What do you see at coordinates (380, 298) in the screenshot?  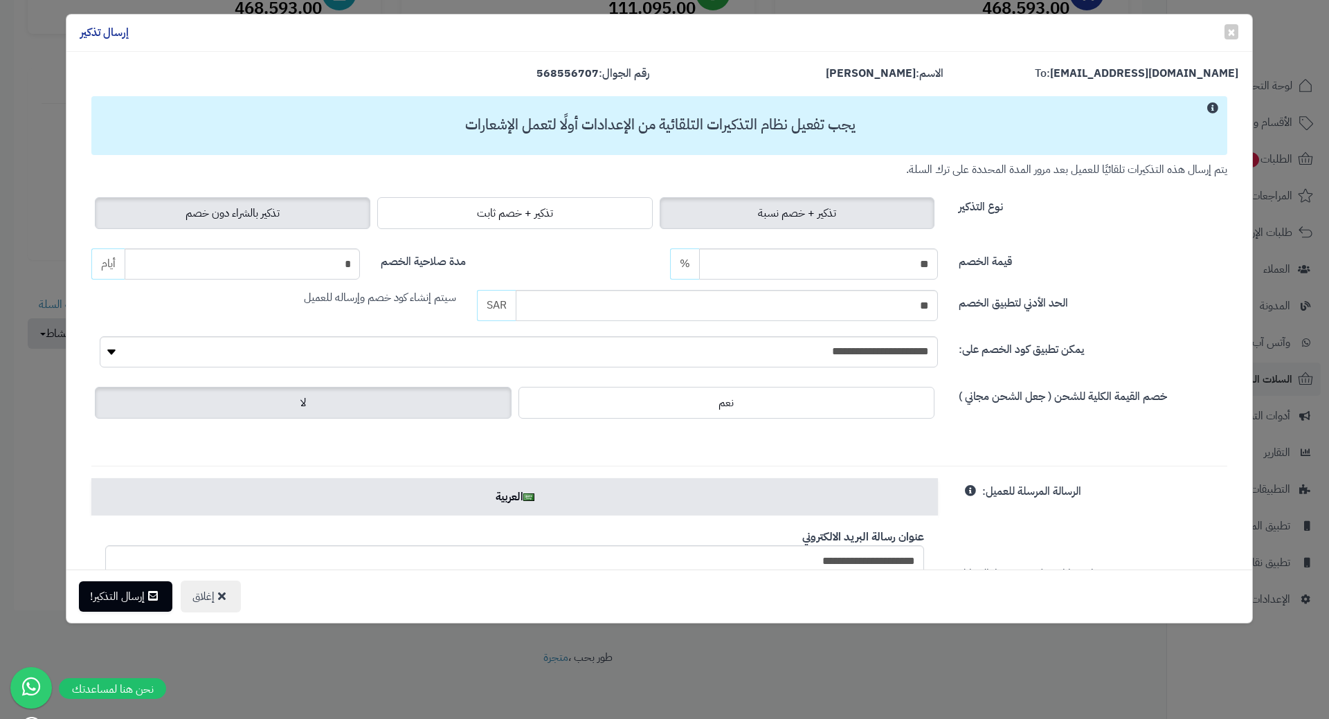 I see `span: سيتم إنشاء كود خصم وإرساله للعميل` at bounding box center [380, 298].